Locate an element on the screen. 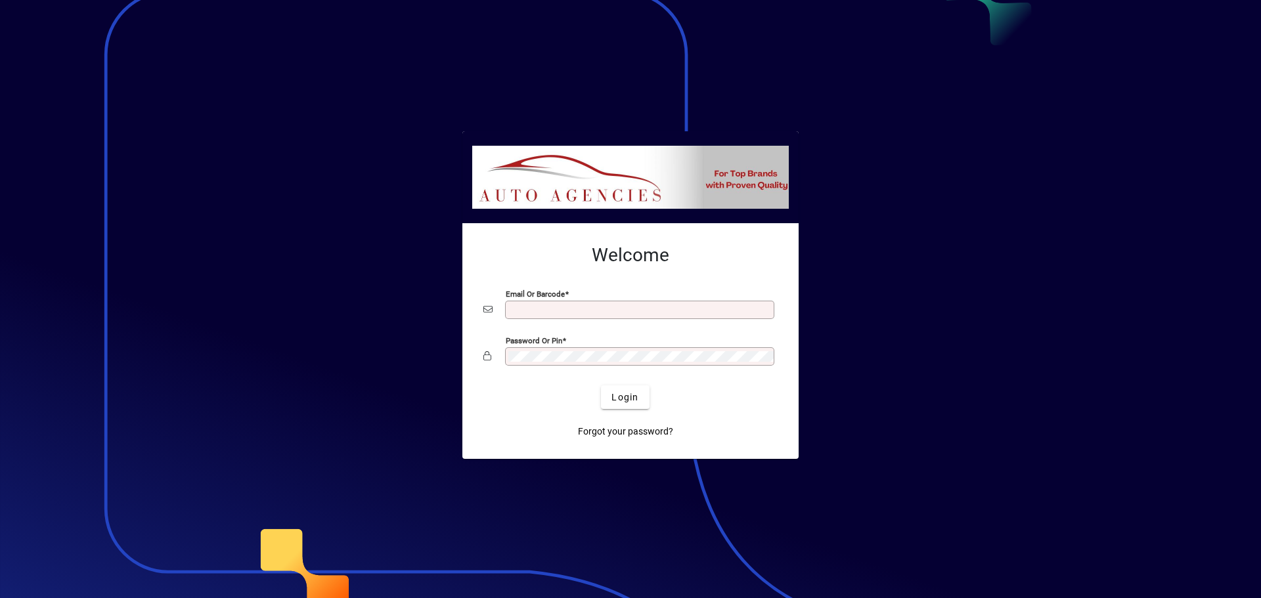 The height and width of the screenshot is (598, 1261). mat-label: Email or Barcode is located at coordinates (535, 294).